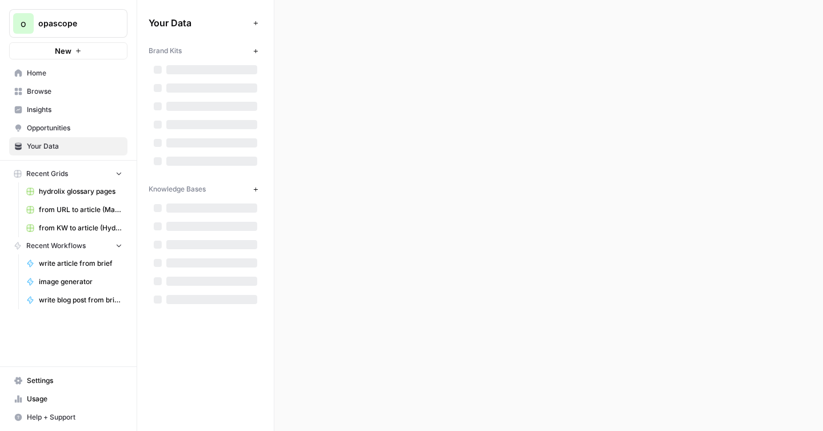  Describe the element at coordinates (74, 73) in the screenshot. I see `span: Home` at that location.